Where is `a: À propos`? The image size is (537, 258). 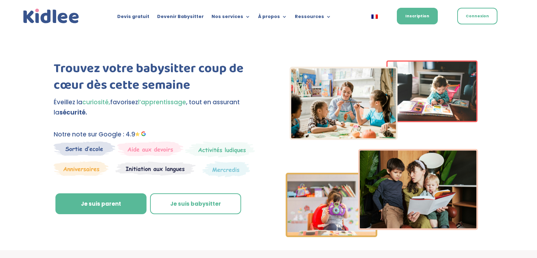
a: À propos is located at coordinates (272, 18).